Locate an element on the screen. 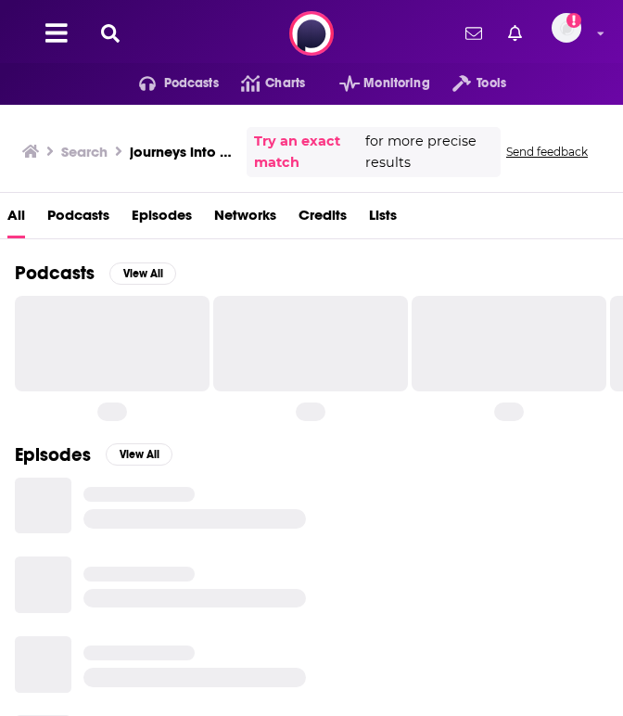 This screenshot has height=716, width=623. button: Send feedback is located at coordinates (547, 151).